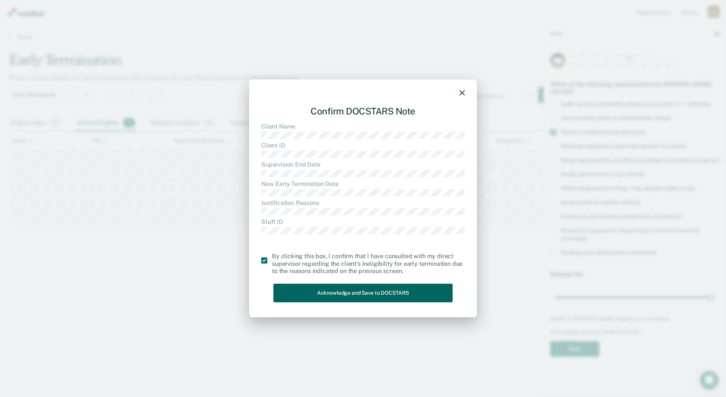 This screenshot has height=397, width=726. Describe the element at coordinates (363, 203) in the screenshot. I see `dt: Justification Reasons` at that location.